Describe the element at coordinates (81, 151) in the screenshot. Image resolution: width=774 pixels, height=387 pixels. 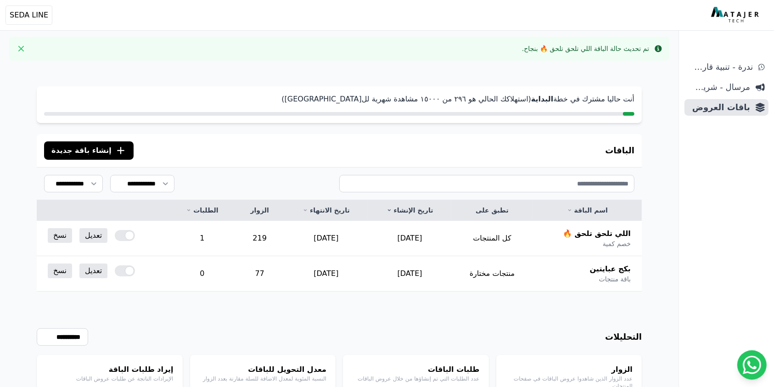
I see `span: إنشاء باقة جديدة` at that location.